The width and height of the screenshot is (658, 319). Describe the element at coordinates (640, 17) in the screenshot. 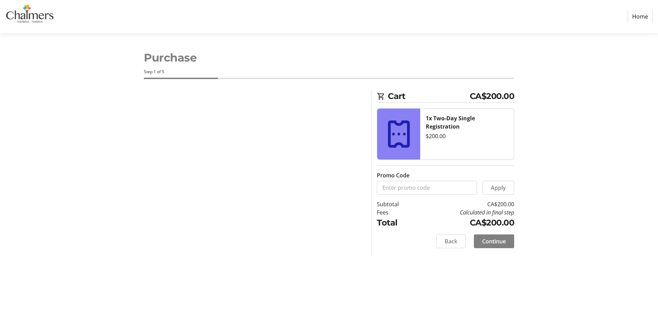

I see `a: Home` at that location.